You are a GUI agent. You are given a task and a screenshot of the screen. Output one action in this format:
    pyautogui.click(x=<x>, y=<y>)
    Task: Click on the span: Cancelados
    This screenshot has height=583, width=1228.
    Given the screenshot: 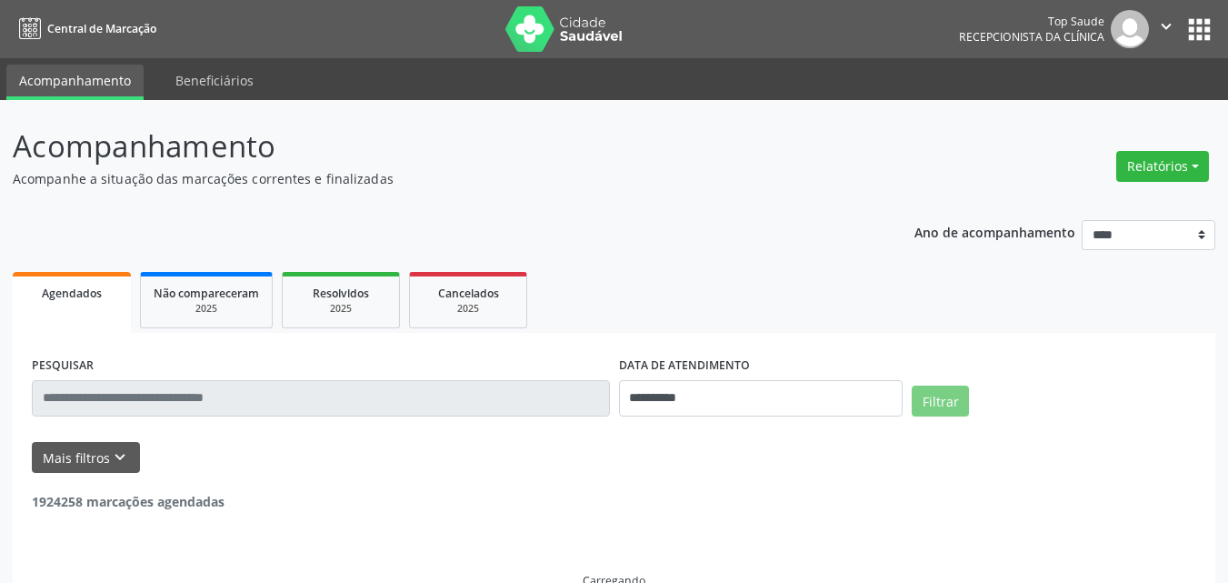 What is the action you would take?
    pyautogui.click(x=468, y=293)
    